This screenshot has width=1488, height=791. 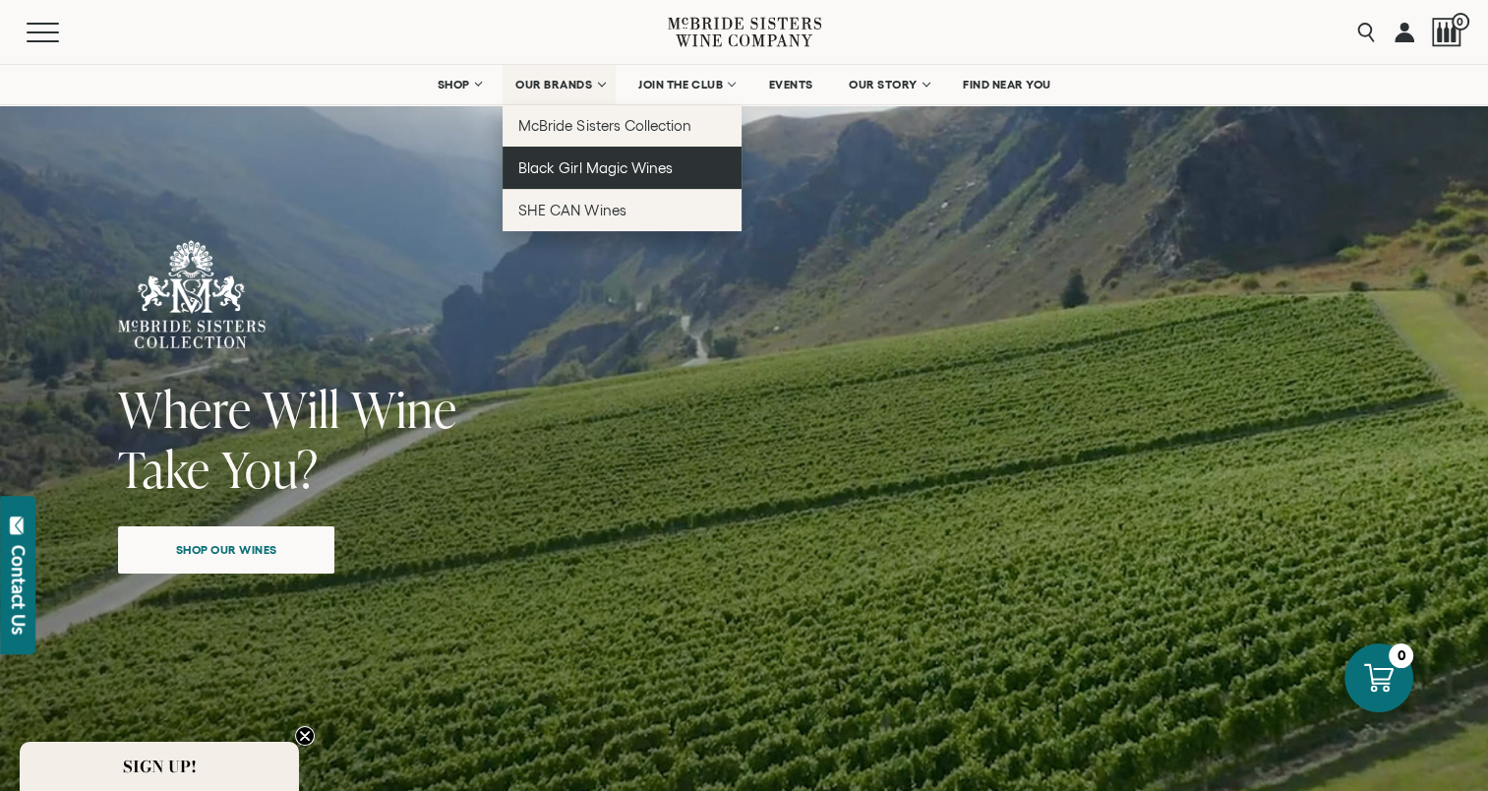 I want to click on span: SIGN UP!, so click(x=159, y=766).